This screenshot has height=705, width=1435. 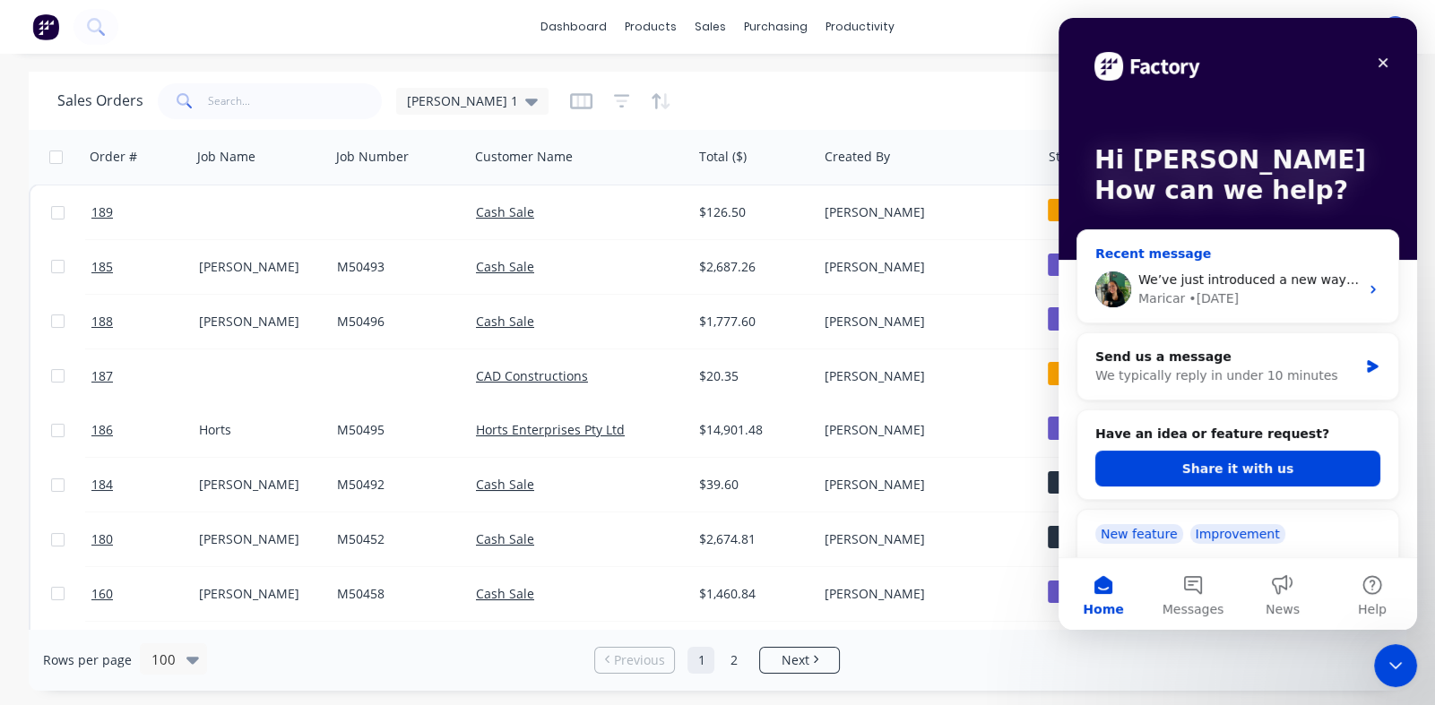 I want to click on div: Close, so click(x=324, y=45).